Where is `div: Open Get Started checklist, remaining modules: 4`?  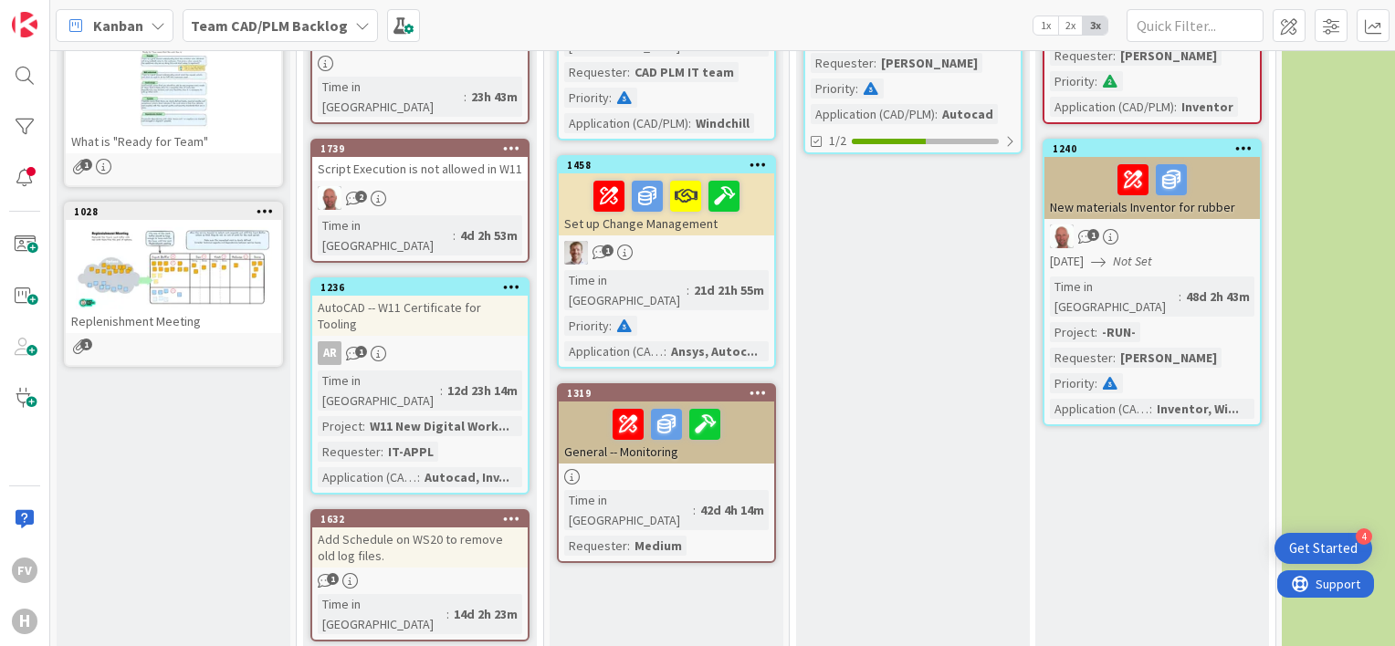 div: Open Get Started checklist, remaining modules: 4 is located at coordinates (1322, 549).